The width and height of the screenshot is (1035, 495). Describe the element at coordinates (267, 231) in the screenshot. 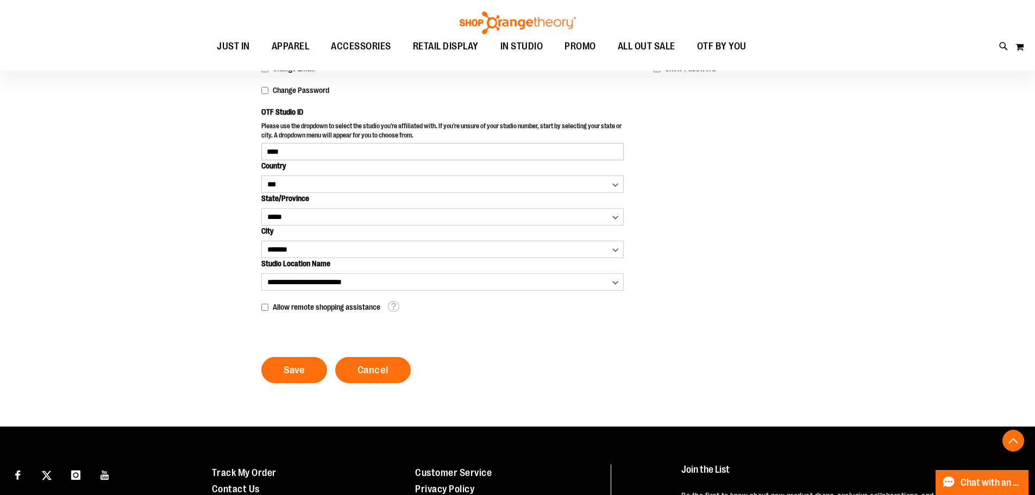

I see `span: City` at that location.